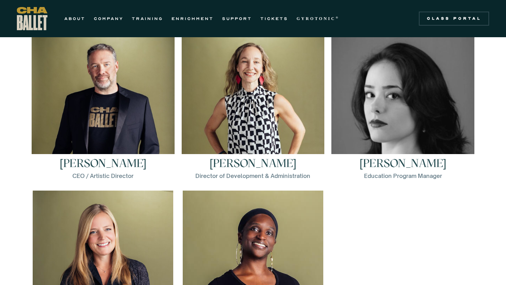 The height and width of the screenshot is (285, 506). I want to click on a: COMPANY, so click(109, 19).